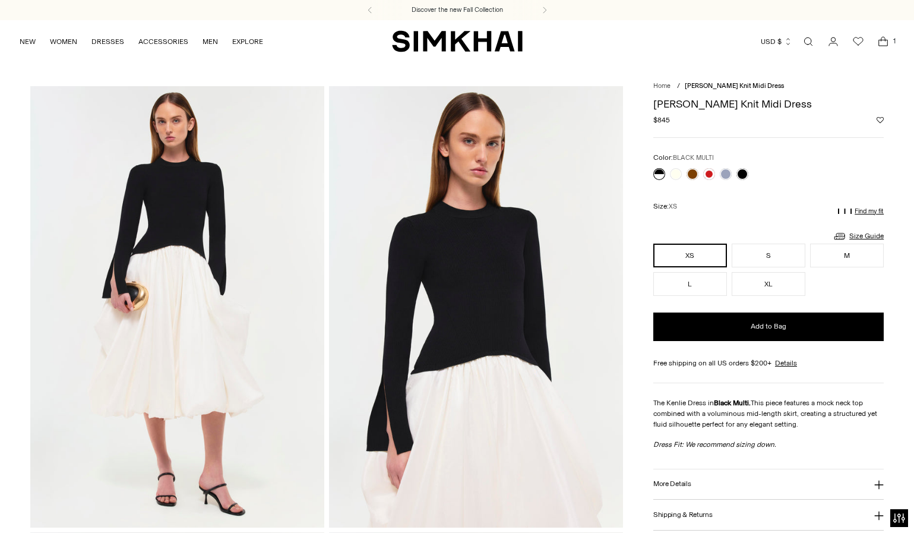  Describe the element at coordinates (457, 10) in the screenshot. I see `a: Discover the new Fall Collection` at that location.